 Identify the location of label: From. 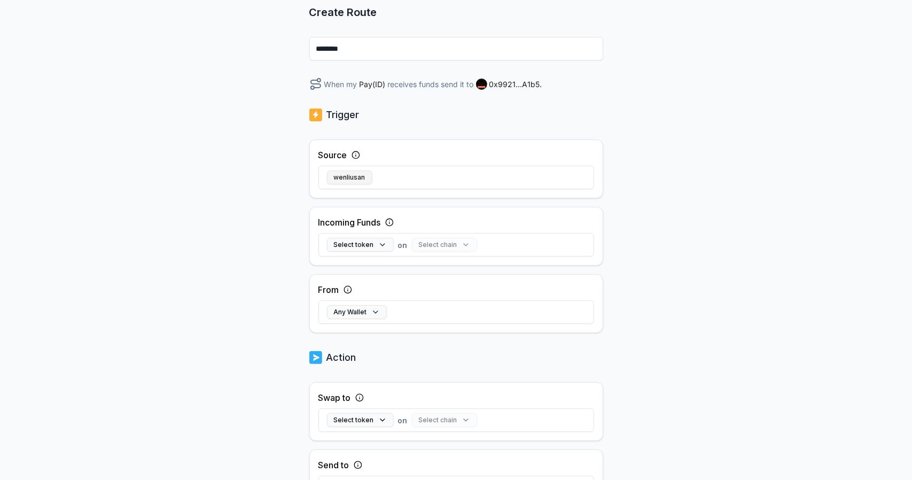
(329, 290).